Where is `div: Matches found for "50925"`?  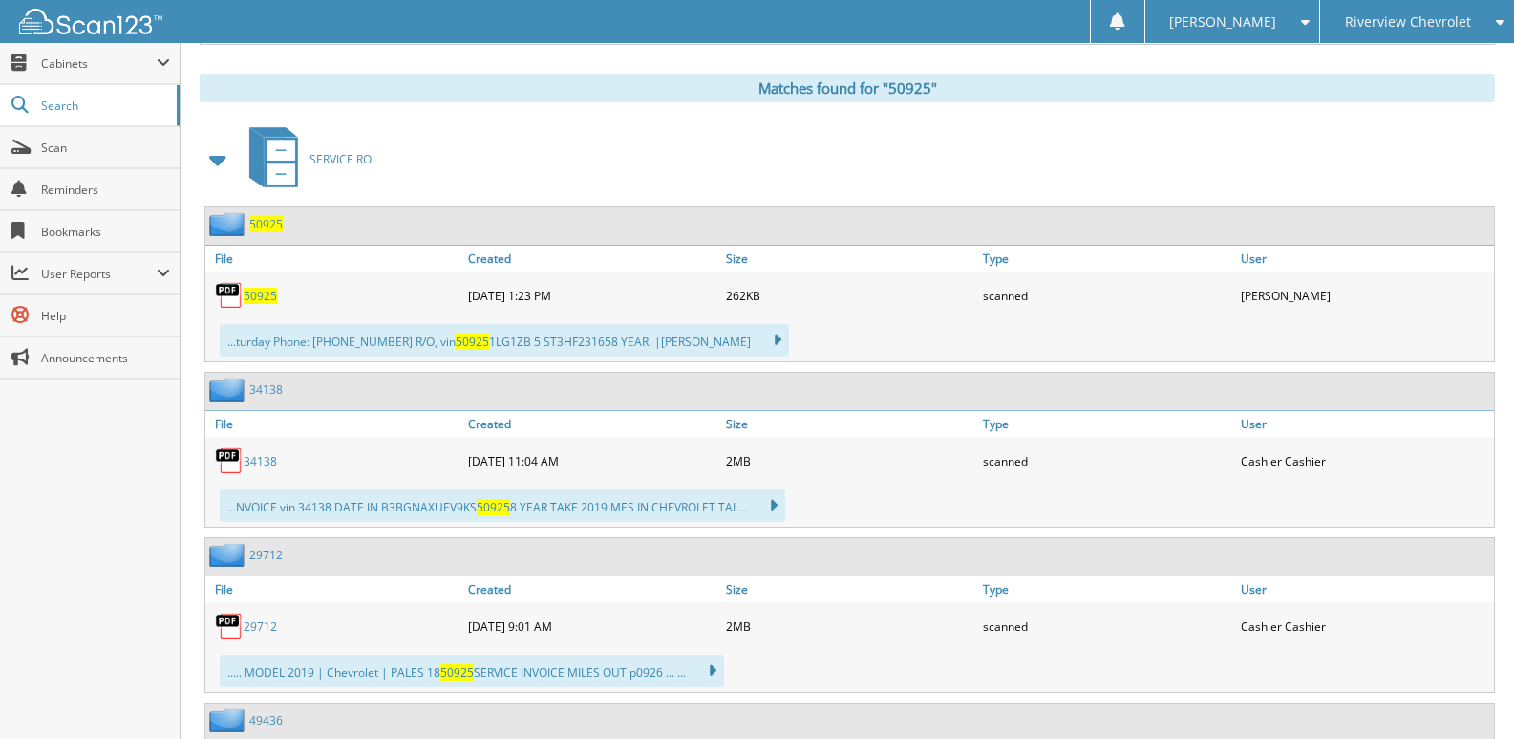 div: Matches found for "50925" is located at coordinates (847, 88).